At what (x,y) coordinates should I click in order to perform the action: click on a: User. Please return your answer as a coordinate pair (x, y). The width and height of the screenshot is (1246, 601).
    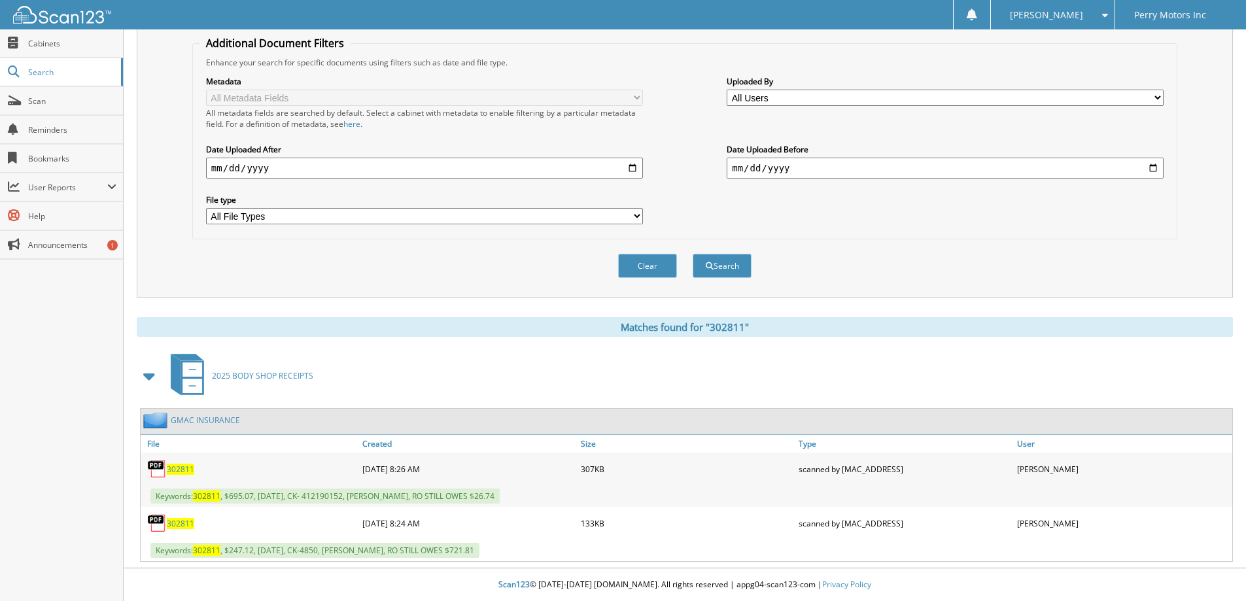
    Looking at the image, I should click on (1123, 443).